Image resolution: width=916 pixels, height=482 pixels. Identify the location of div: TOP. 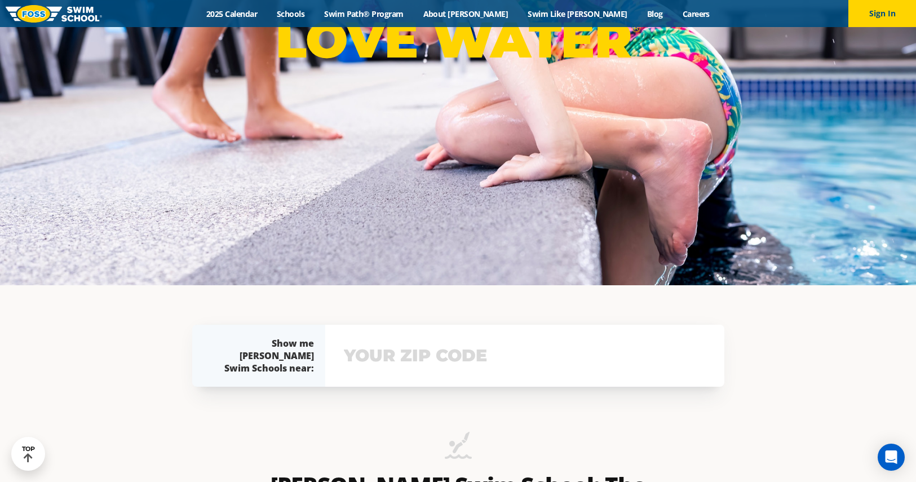
(28, 454).